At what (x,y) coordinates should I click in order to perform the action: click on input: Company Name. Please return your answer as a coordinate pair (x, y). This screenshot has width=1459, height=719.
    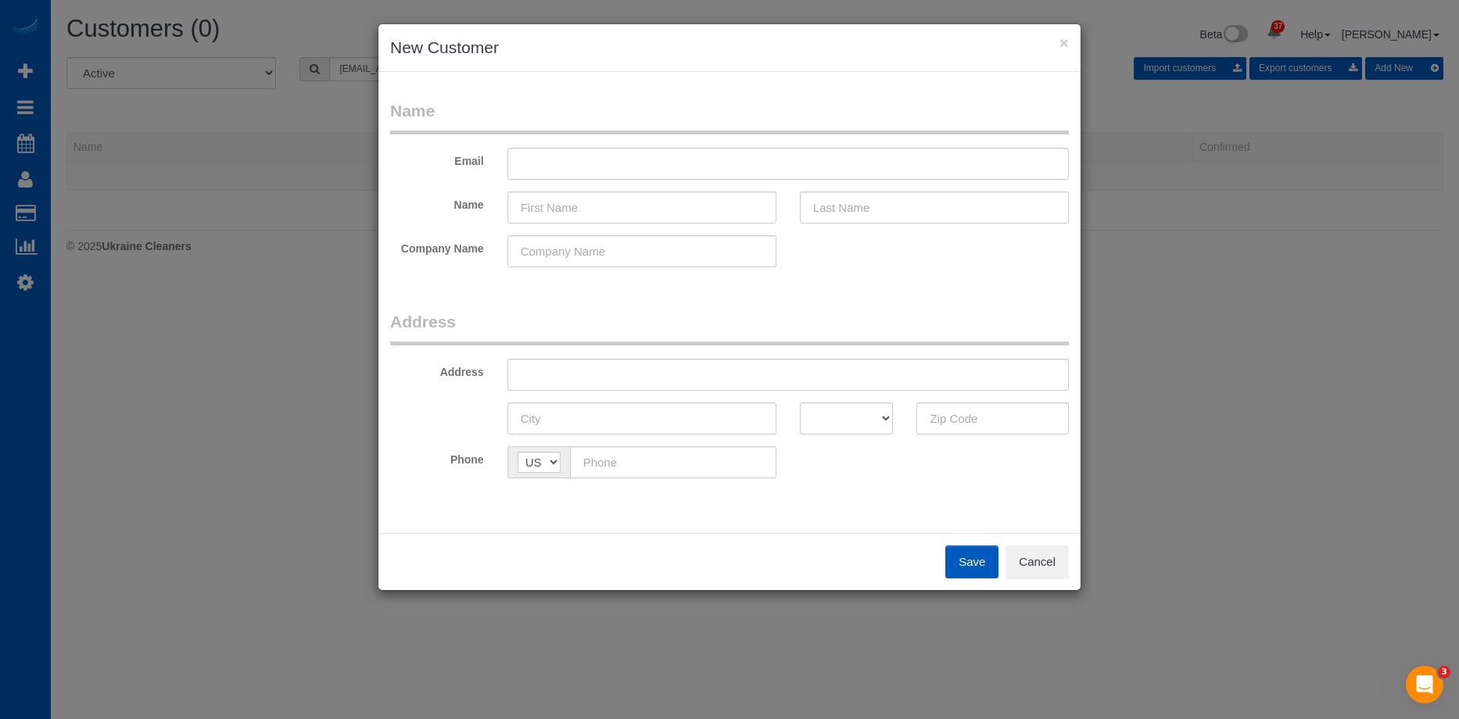
    Looking at the image, I should click on (642, 251).